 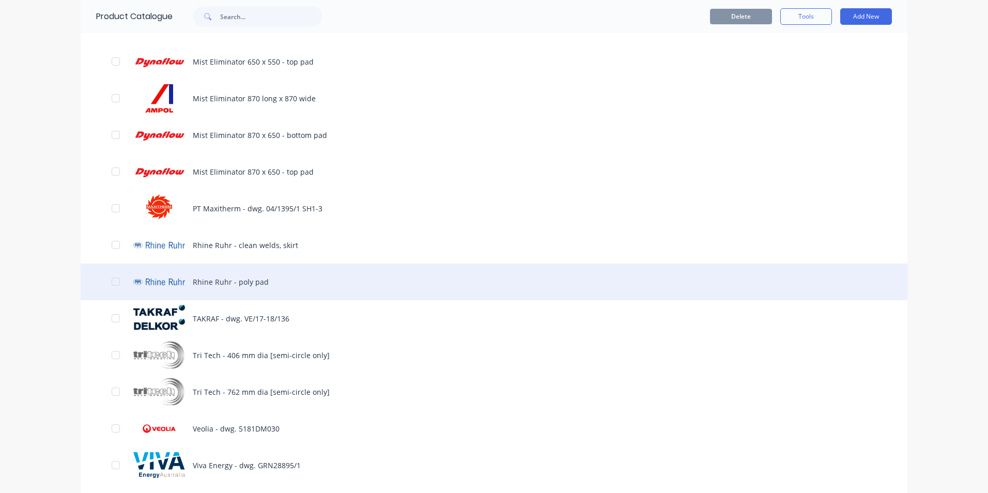 What do you see at coordinates (494, 281) in the screenshot?
I see `div: Rhine Ruhr - poly padRhine Ruhr - poly pad` at bounding box center [494, 281].